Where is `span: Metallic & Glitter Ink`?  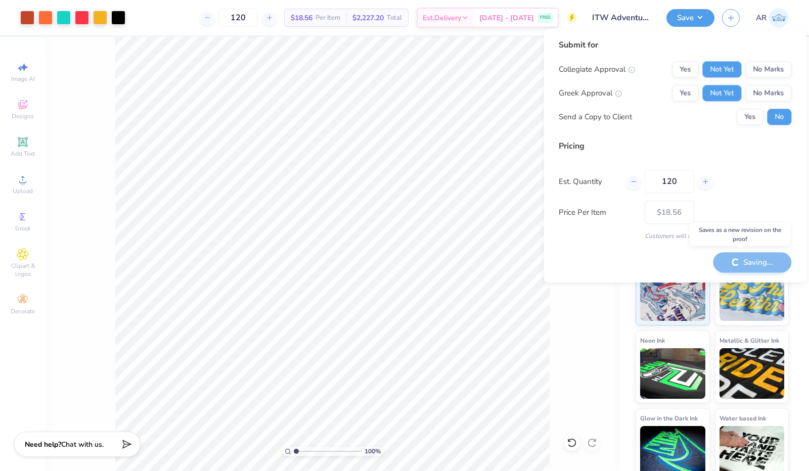
span: Metallic & Glitter Ink is located at coordinates (749, 340).